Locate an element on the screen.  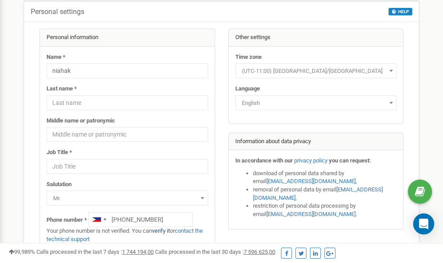
div: Information about data privacy is located at coordinates (316, 142).